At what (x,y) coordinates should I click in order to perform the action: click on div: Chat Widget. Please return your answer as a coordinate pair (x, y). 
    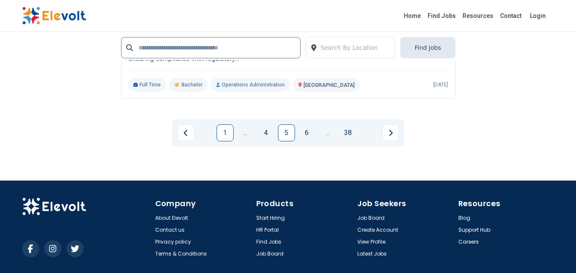
    Looking at the image, I should click on (554, 253).